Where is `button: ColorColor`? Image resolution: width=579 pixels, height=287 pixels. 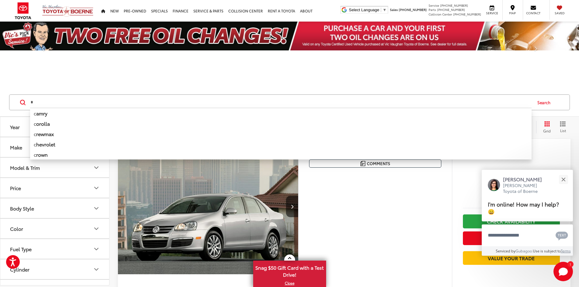 button: ColorColor is located at coordinates (55, 229).